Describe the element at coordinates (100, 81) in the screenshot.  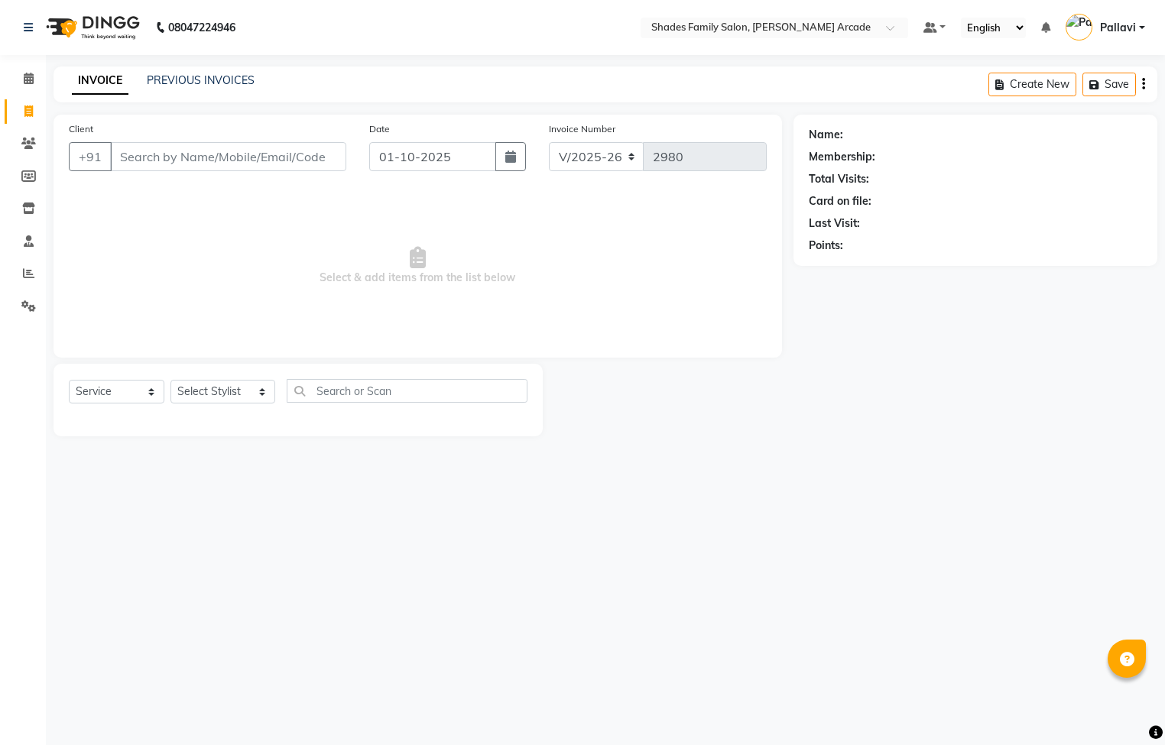
I see `a: INVOICE` at that location.